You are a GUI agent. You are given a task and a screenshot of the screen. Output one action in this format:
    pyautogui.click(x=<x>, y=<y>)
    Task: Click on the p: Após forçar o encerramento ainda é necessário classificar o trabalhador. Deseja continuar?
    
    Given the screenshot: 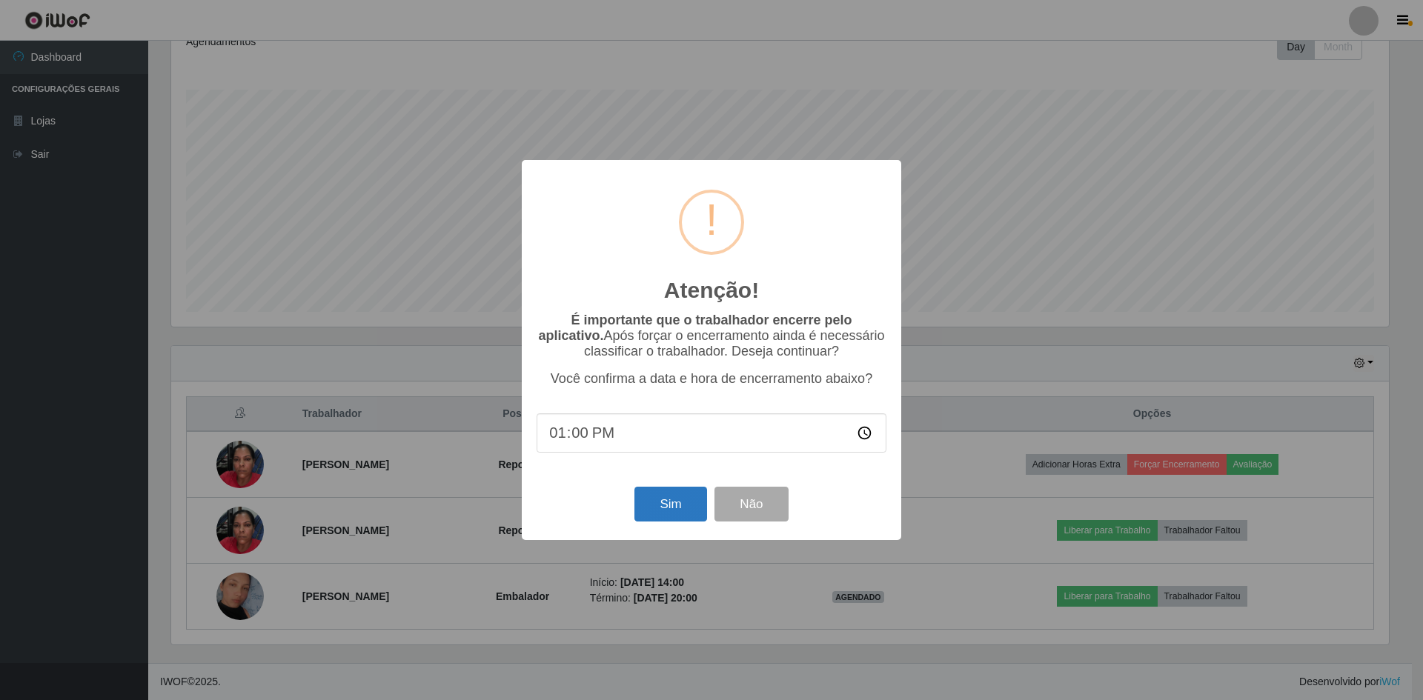 What is the action you would take?
    pyautogui.click(x=711, y=336)
    